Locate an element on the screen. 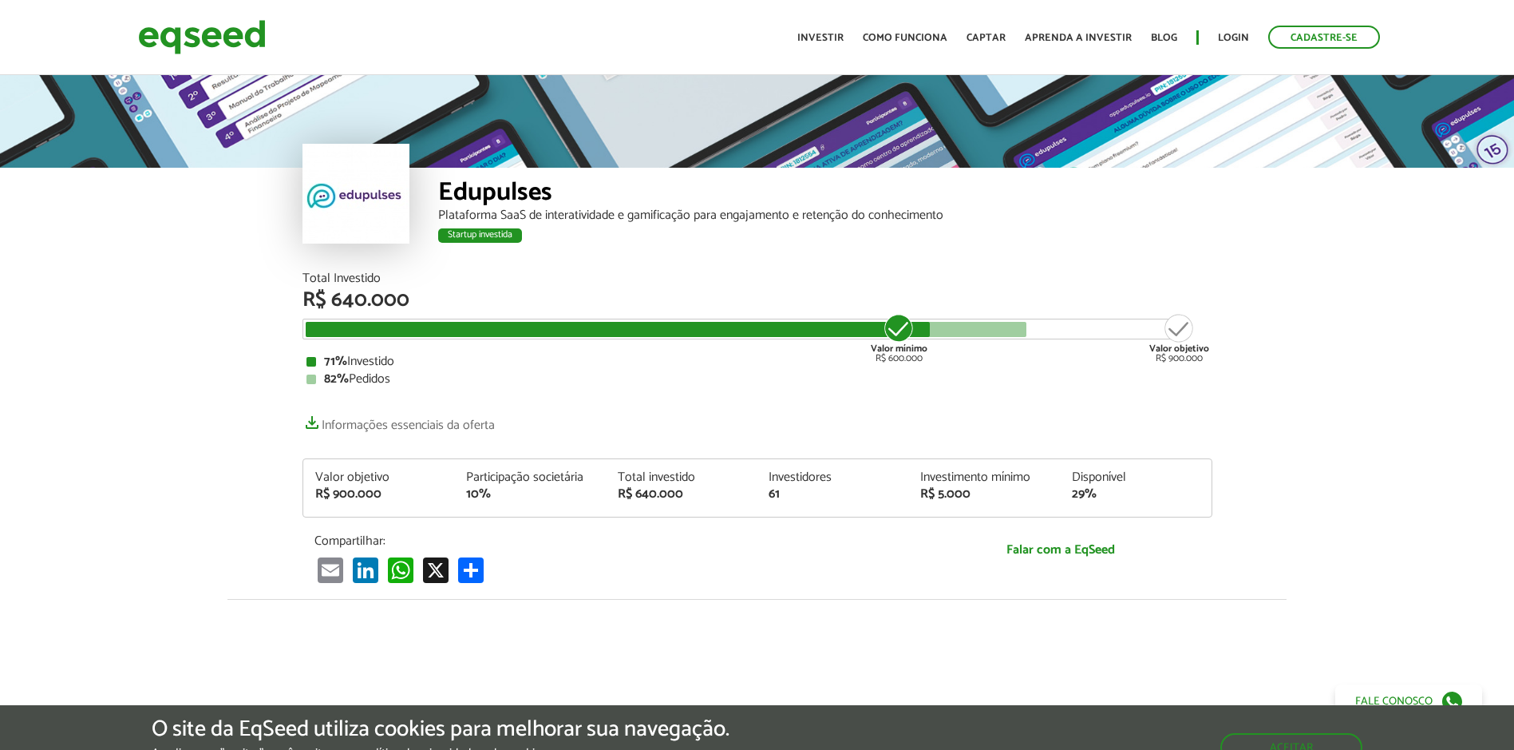  a: Login is located at coordinates (1233, 38).